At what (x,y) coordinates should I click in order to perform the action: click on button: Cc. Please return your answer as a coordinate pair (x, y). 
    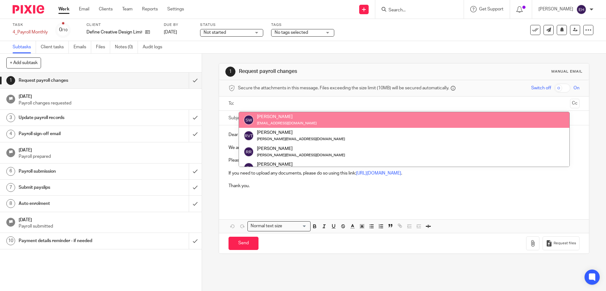
    Looking at the image, I should click on (574, 103).